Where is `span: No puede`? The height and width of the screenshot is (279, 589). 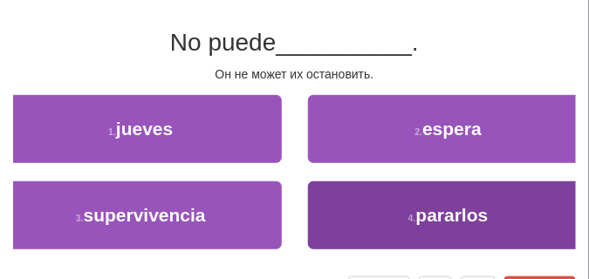 span: No puede is located at coordinates (222, 42).